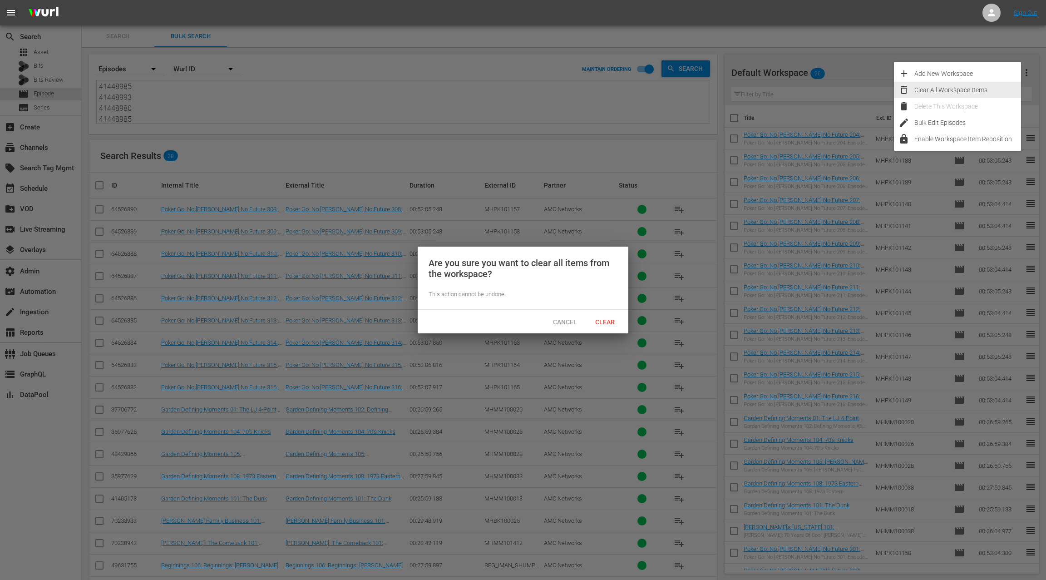 This screenshot has height=580, width=1046. What do you see at coordinates (967, 139) in the screenshot?
I see `div: Enable Workspace Item Reposition` at bounding box center [967, 139].